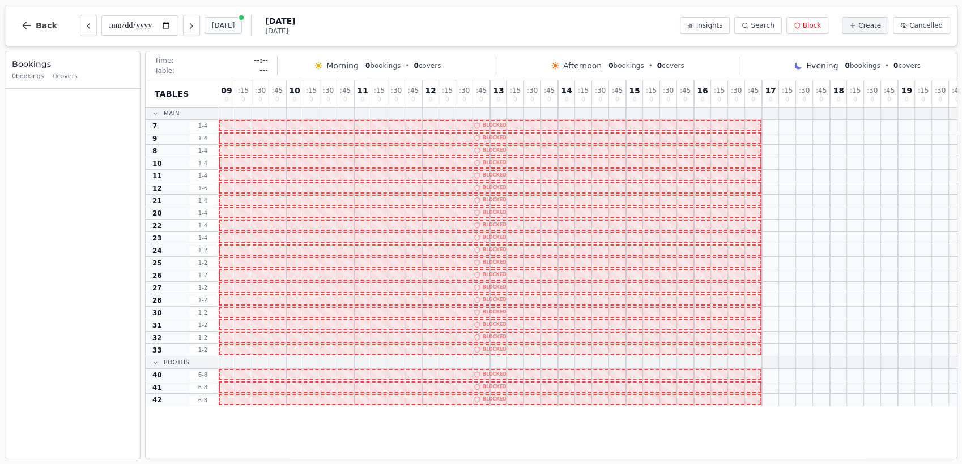 This screenshot has height=464, width=962. I want to click on button: Next day, so click(191, 25).